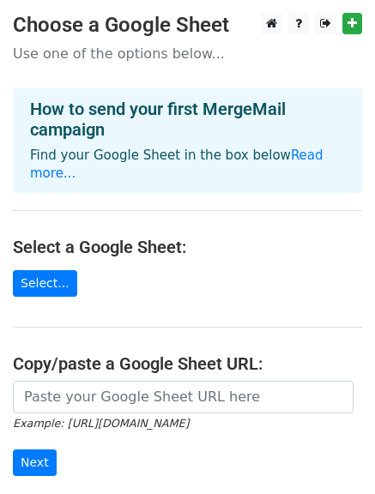 The image size is (375, 494). What do you see at coordinates (187, 363) in the screenshot?
I see `h4: Copy/paste a Google Sheet URL:` at bounding box center [187, 363].